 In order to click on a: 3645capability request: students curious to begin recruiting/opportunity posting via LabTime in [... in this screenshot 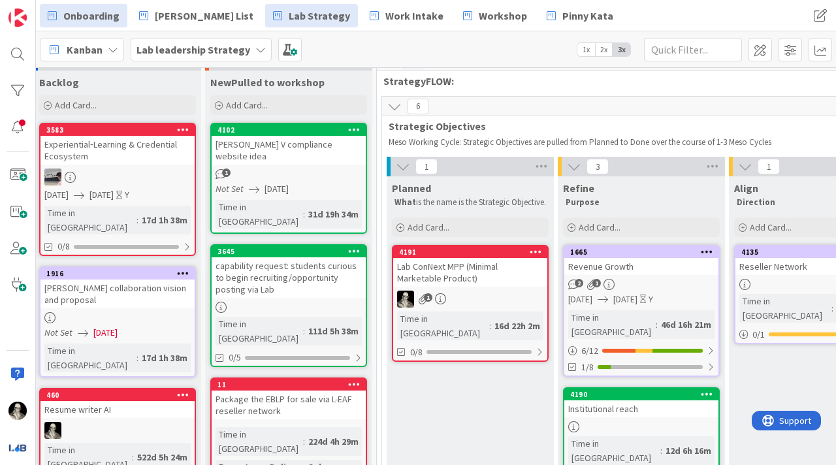, I will do `click(289, 306)`.